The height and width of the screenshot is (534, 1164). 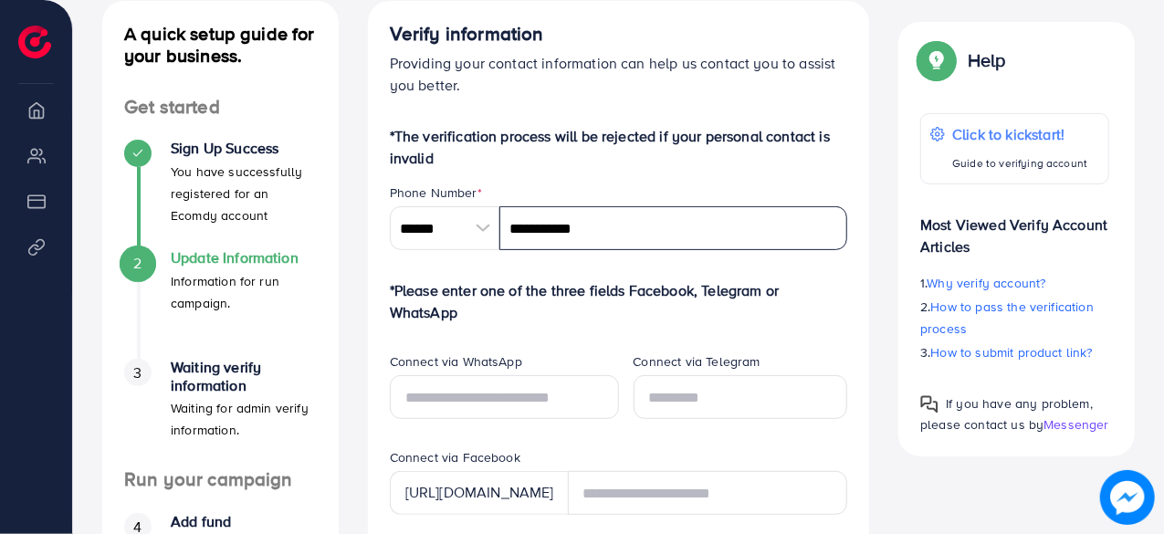 I want to click on p: *Please enter one of the three fields Facebook, Telegram or WhatsApp, so click(x=619, y=301).